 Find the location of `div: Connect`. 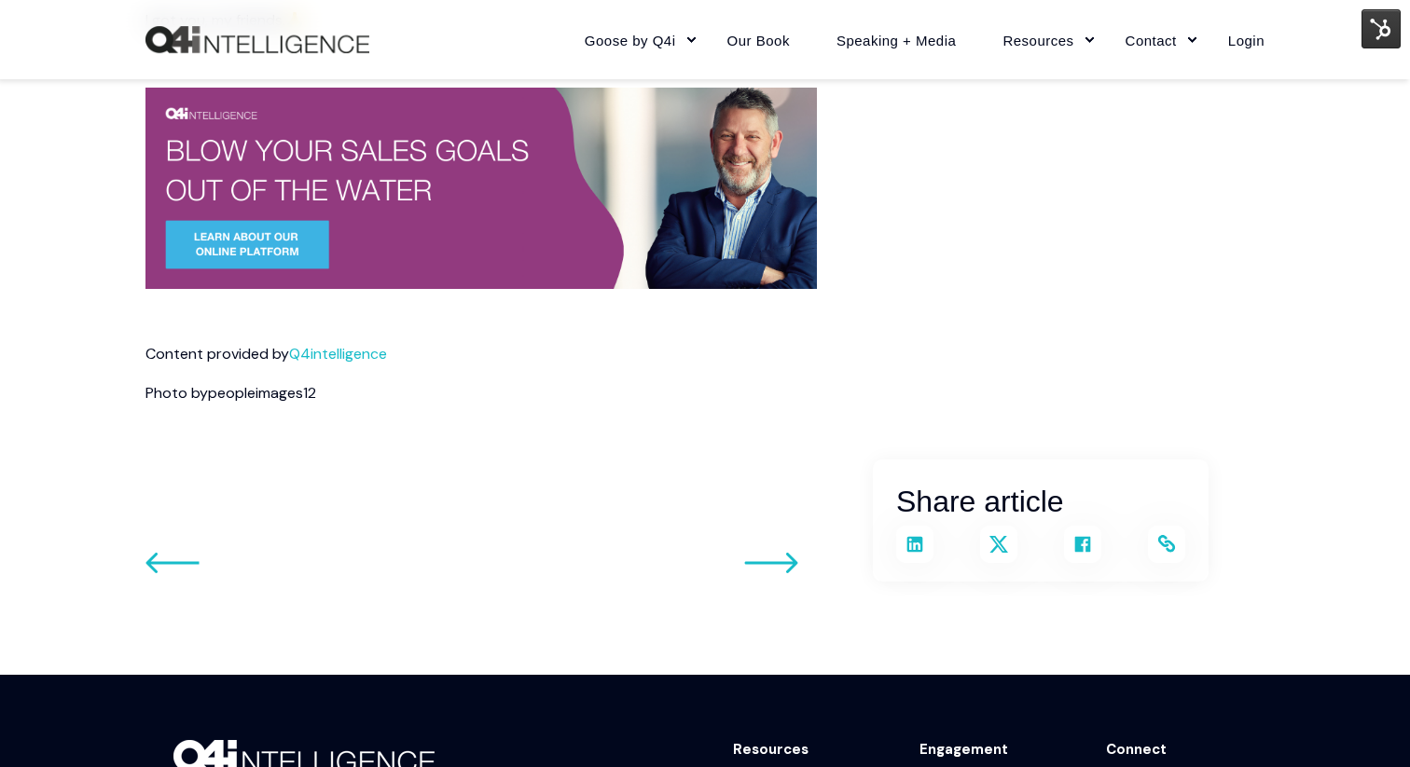

div: Connect is located at coordinates (1136, 750).